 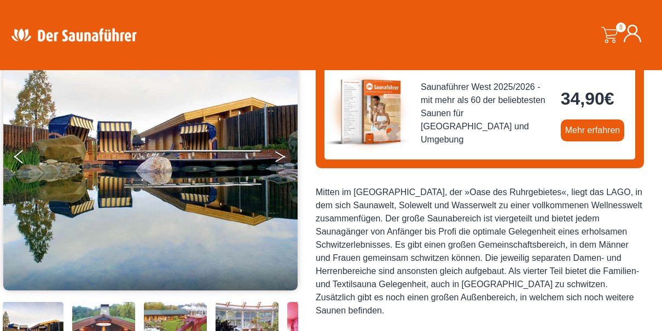 What do you see at coordinates (593, 130) in the screenshot?
I see `a: Mehr erfahren` at bounding box center [593, 130].